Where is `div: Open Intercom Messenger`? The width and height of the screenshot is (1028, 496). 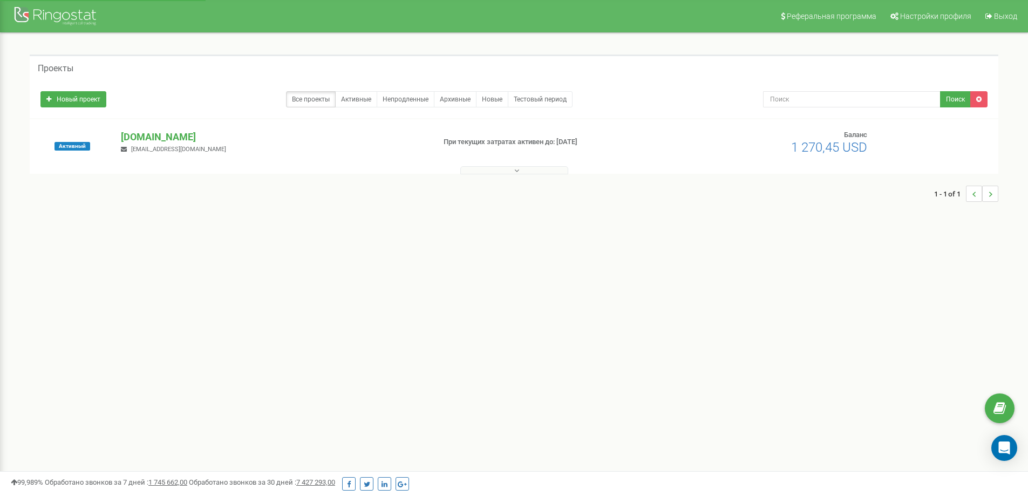 div: Open Intercom Messenger is located at coordinates (1004, 448).